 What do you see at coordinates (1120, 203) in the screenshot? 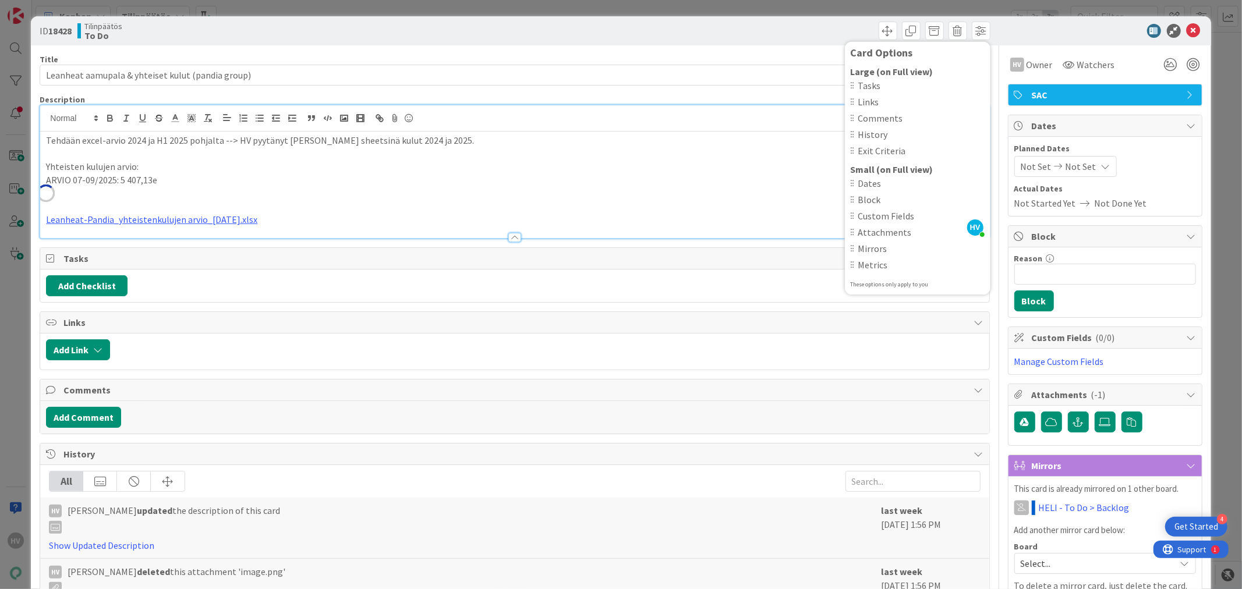
I see `span: Not Done Yet` at bounding box center [1120, 203].